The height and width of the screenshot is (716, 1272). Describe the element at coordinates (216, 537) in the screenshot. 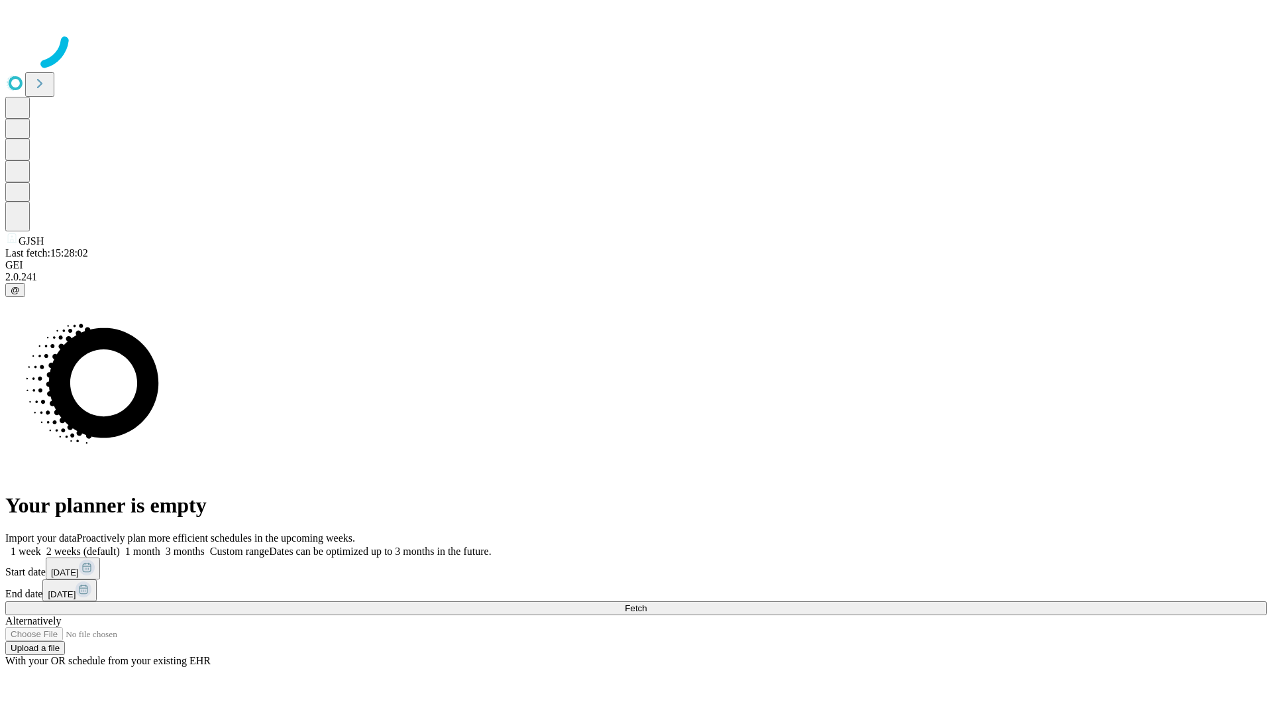

I see `span: Proactively plan more efficient schedules in the upcoming weeks.` at that location.